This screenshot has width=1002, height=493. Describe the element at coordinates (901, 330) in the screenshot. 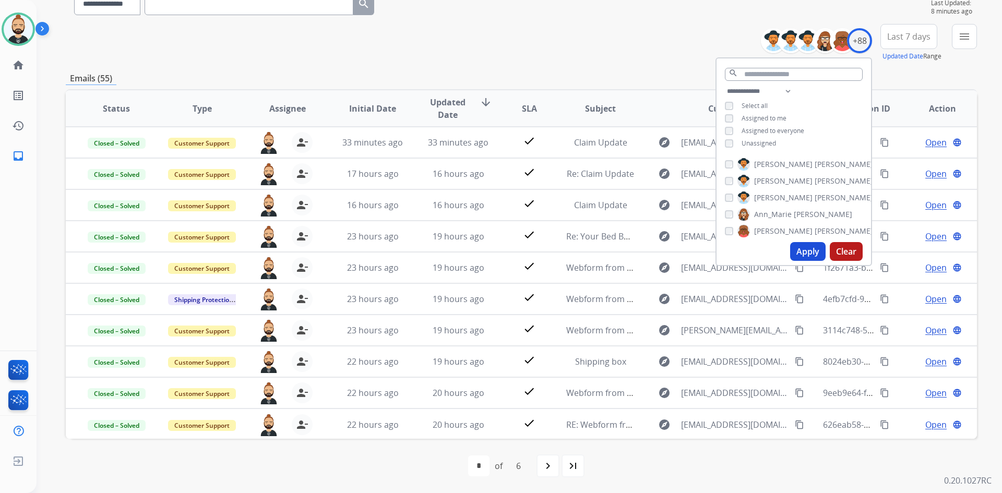

I see `span: 3114c748-587a-4b9c-9851-a5ae5c913cf2` at that location.